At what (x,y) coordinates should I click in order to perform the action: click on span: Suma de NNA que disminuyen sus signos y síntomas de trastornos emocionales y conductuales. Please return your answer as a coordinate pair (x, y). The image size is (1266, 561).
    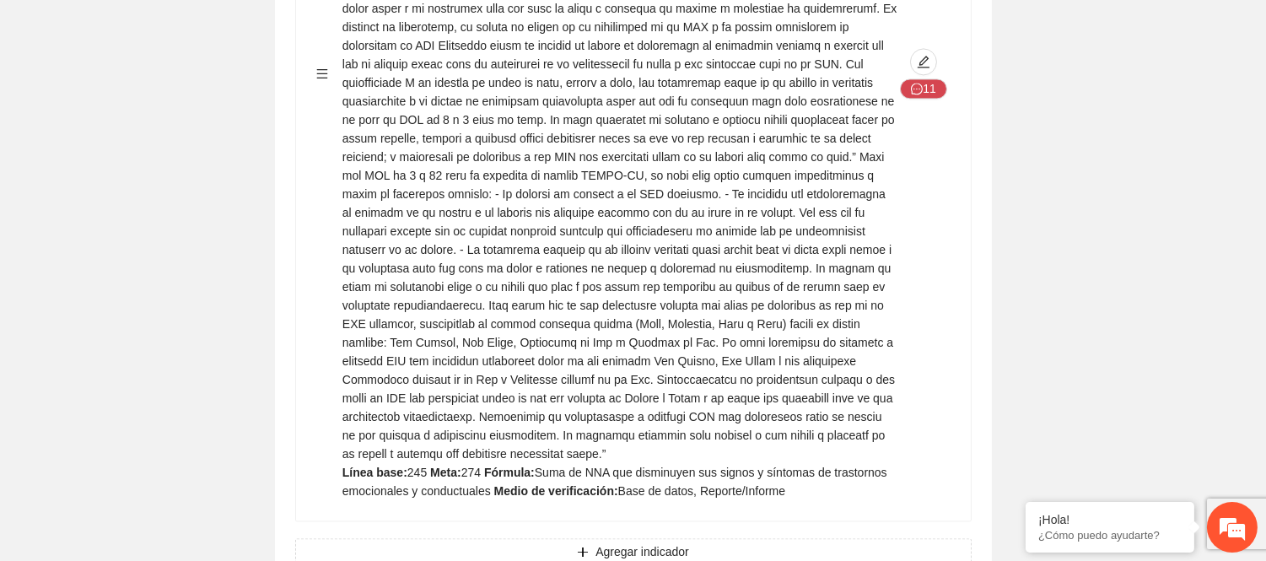
    Looking at the image, I should click on (615, 481).